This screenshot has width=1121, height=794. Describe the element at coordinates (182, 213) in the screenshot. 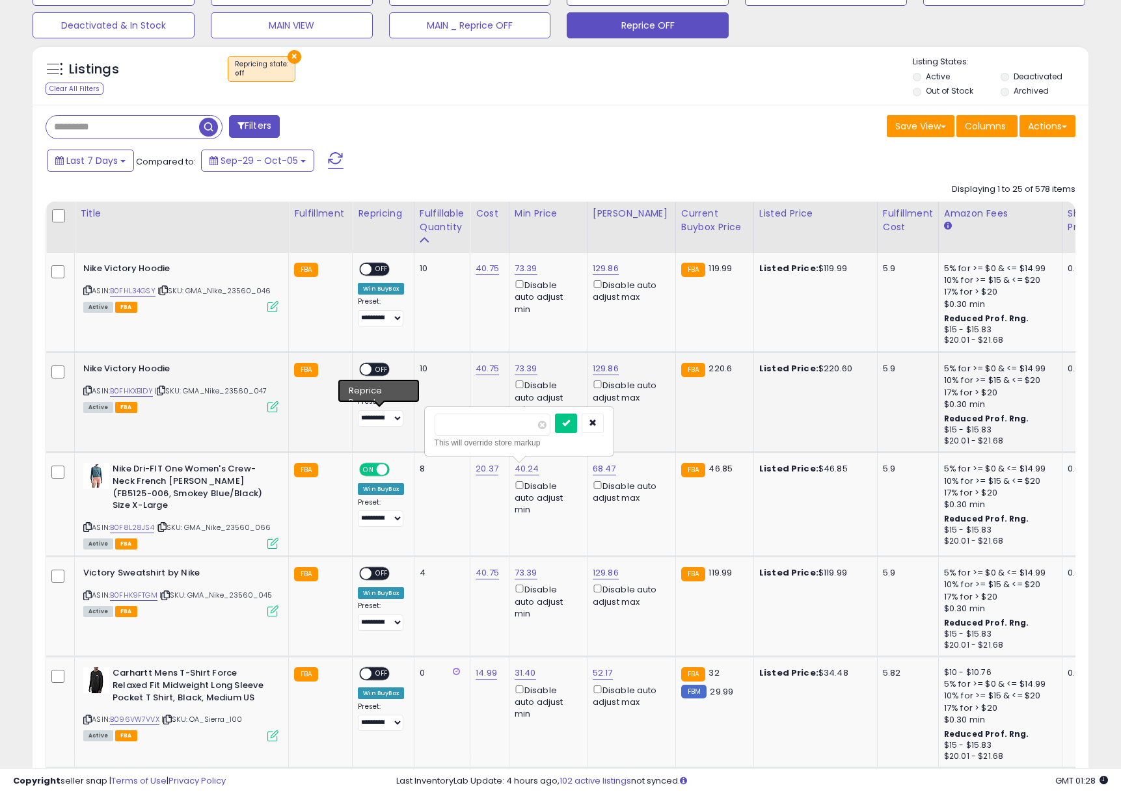

I see `div: Title` at that location.